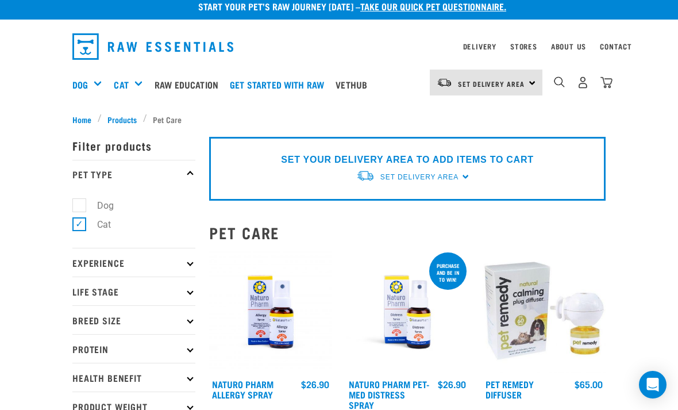  What do you see at coordinates (134, 174) in the screenshot?
I see `p: Pet Type` at bounding box center [134, 174].